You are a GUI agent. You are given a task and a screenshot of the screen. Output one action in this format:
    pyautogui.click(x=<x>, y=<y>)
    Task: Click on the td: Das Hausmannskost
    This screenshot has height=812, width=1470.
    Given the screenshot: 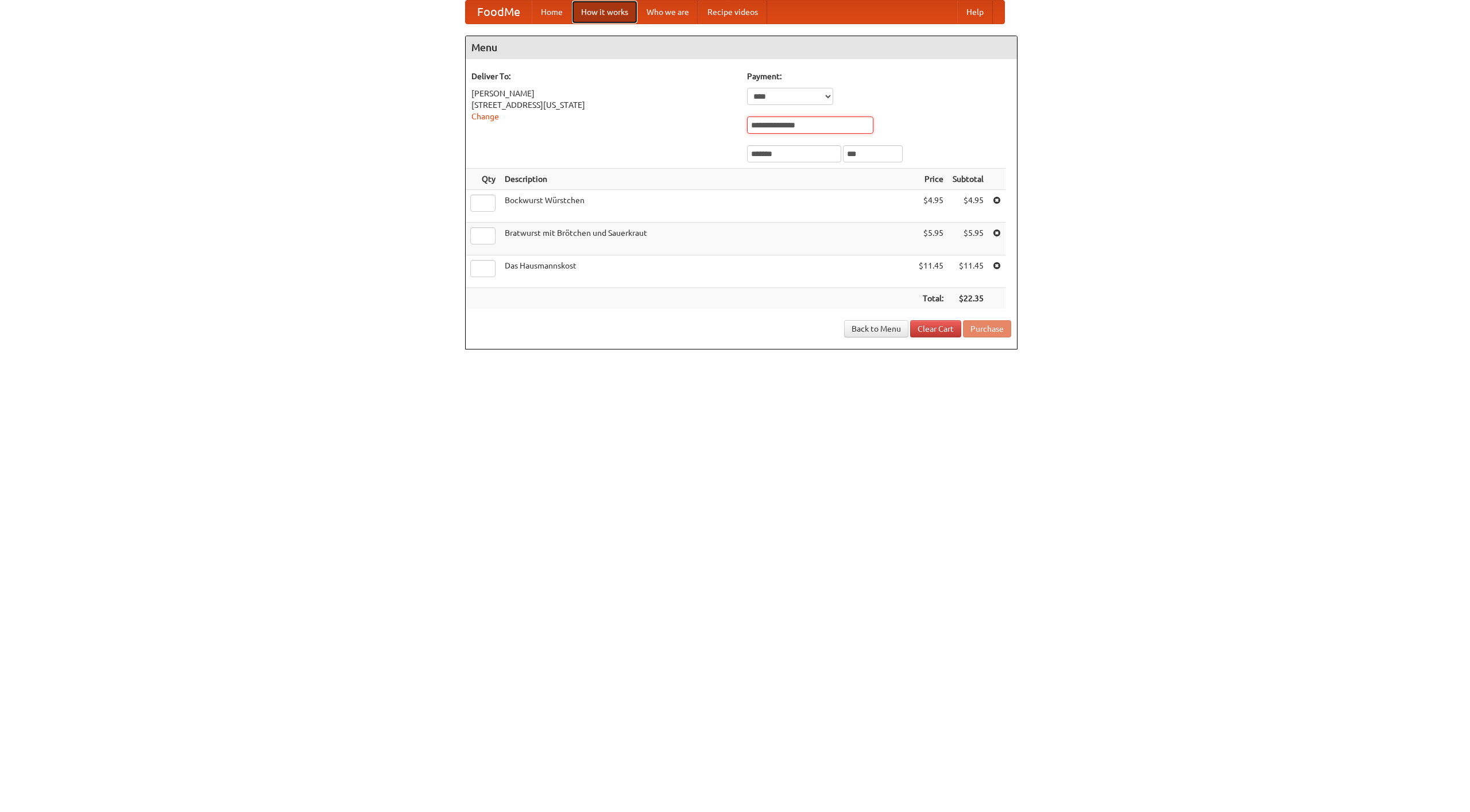 What is the action you would take?
    pyautogui.click(x=707, y=271)
    